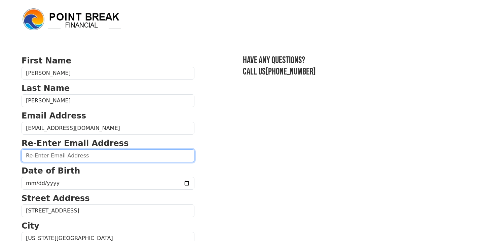 The height and width of the screenshot is (241, 479). Describe the element at coordinates (108, 211) in the screenshot. I see `input: Street Address` at that location.